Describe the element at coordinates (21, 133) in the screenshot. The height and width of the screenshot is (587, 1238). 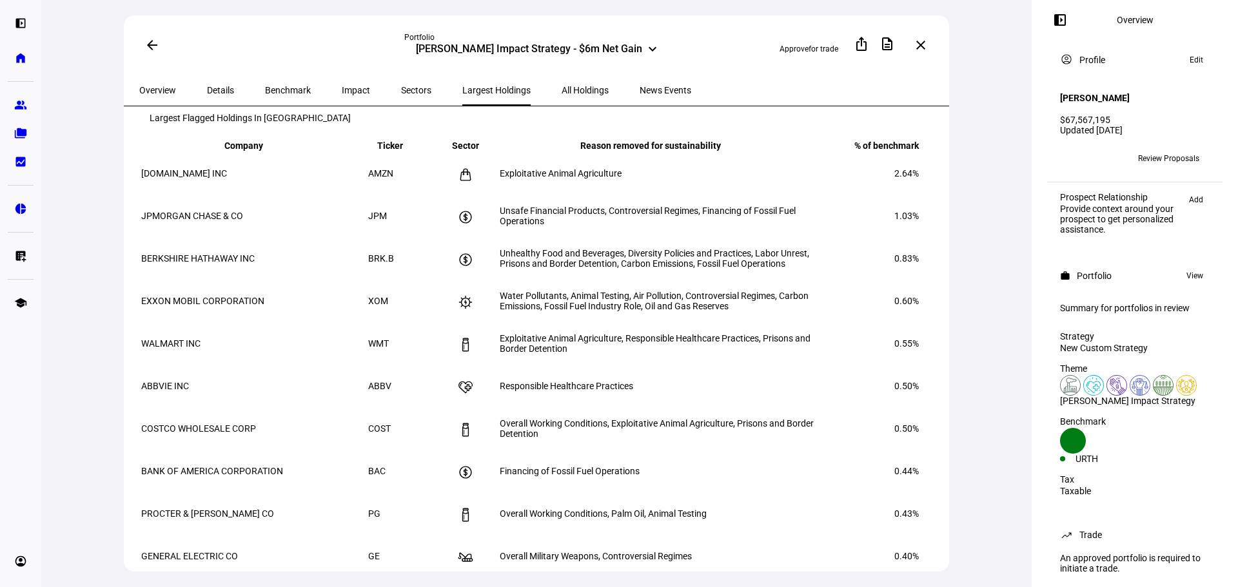
I see `eth-mat-symbol: folder_copy` at that location.